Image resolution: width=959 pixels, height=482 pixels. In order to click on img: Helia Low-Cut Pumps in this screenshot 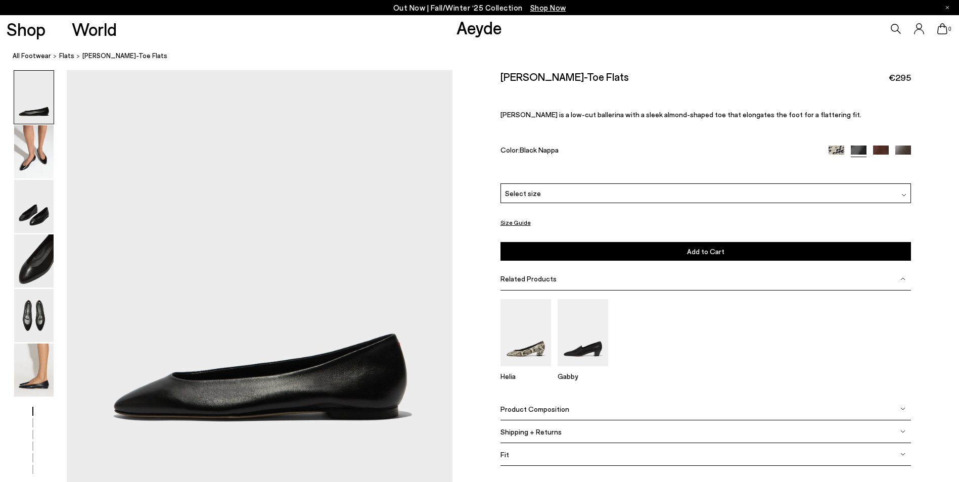, I will do `click(526, 333)`.